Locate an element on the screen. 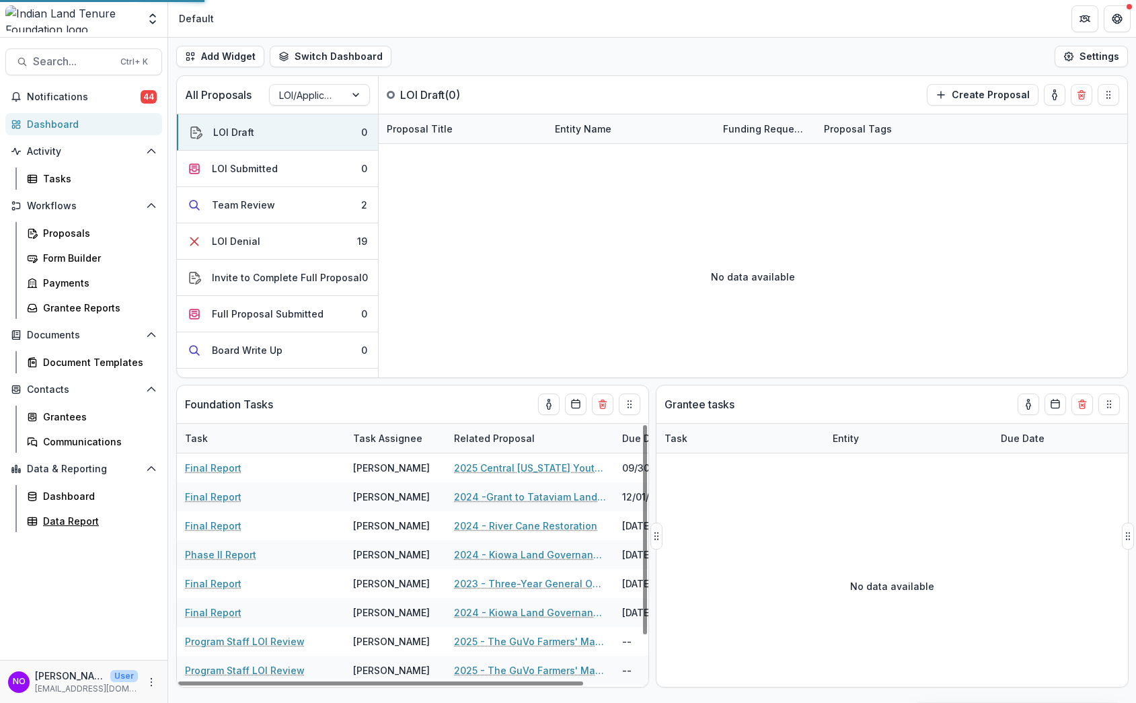 The image size is (1136, 703). div: Tasks is located at coordinates (97, 178).